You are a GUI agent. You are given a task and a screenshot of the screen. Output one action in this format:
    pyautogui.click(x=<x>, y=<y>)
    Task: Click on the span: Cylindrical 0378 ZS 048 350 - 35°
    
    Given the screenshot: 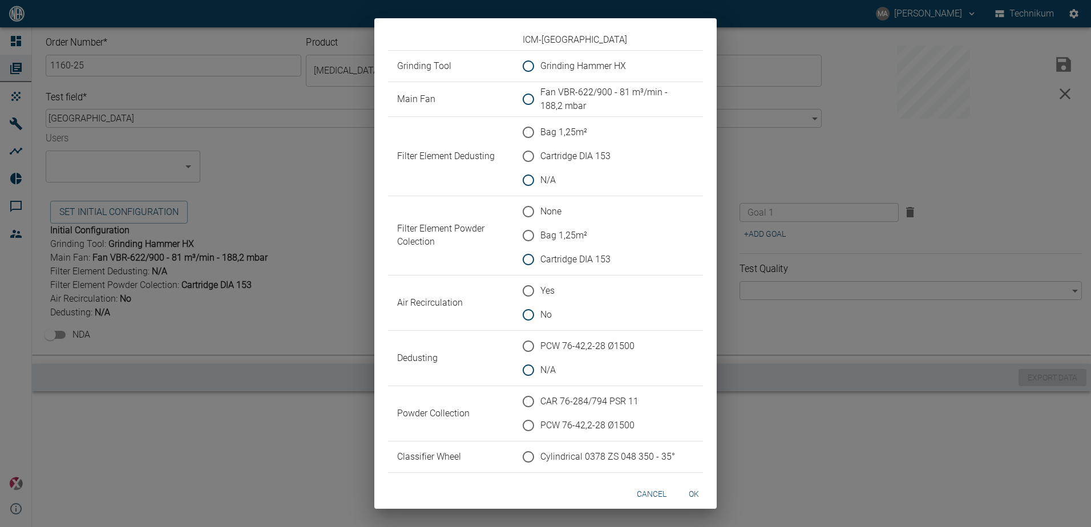 What is the action you would take?
    pyautogui.click(x=608, y=457)
    